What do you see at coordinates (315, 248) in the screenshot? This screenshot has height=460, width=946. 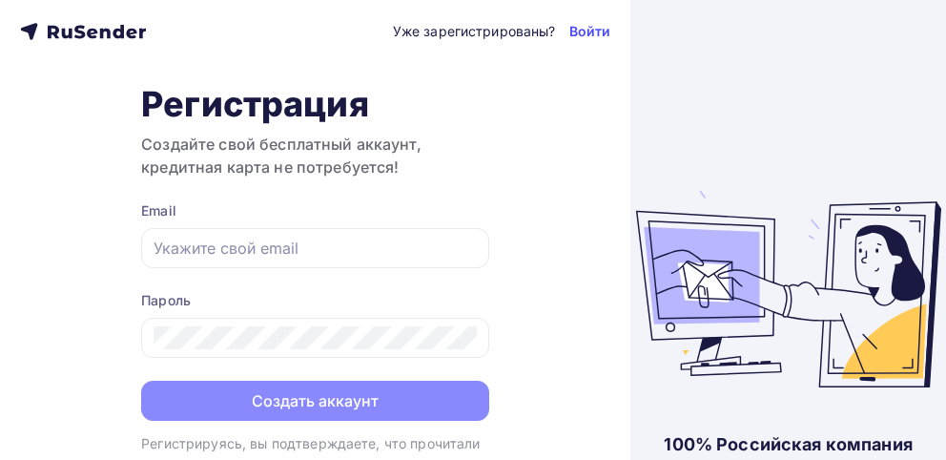 I see `input: Укажите свой email` at bounding box center [315, 248].